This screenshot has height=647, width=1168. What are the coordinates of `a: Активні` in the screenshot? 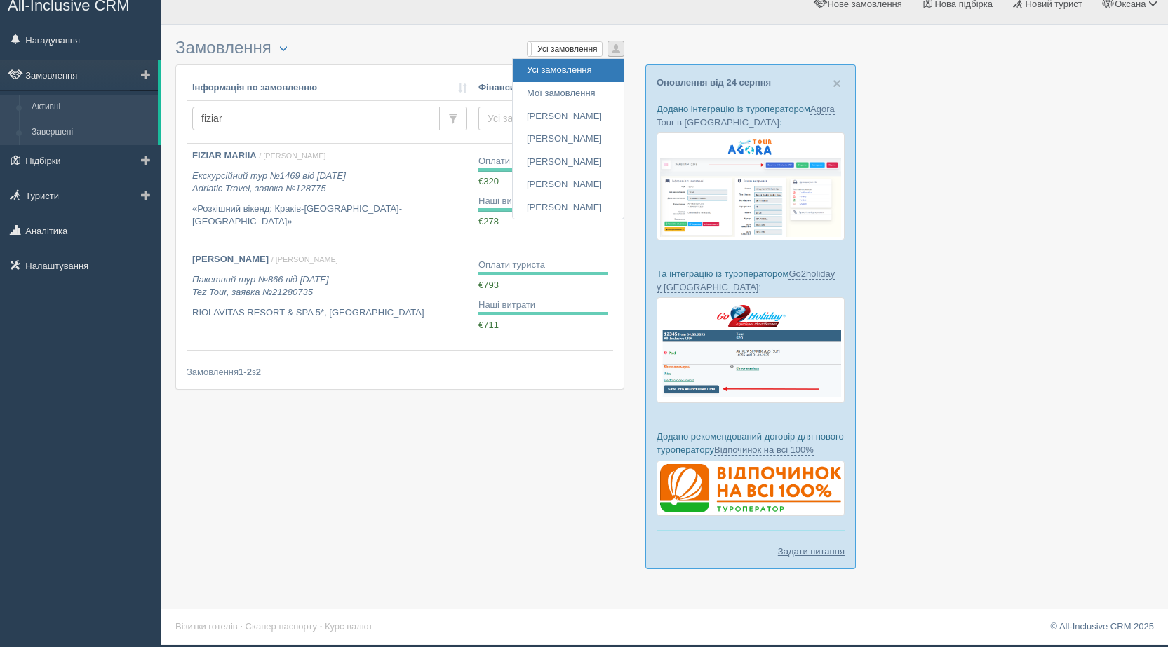 It's located at (91, 107).